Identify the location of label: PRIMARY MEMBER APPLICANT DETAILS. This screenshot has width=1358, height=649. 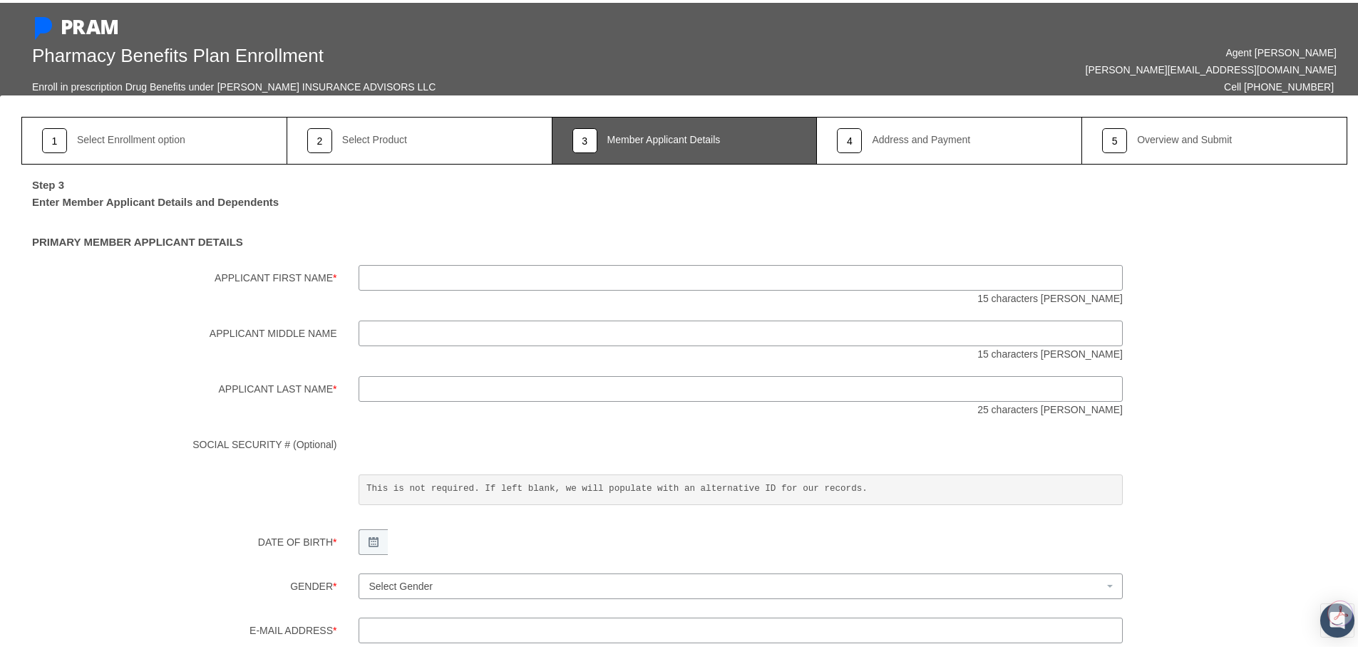
(138, 237).